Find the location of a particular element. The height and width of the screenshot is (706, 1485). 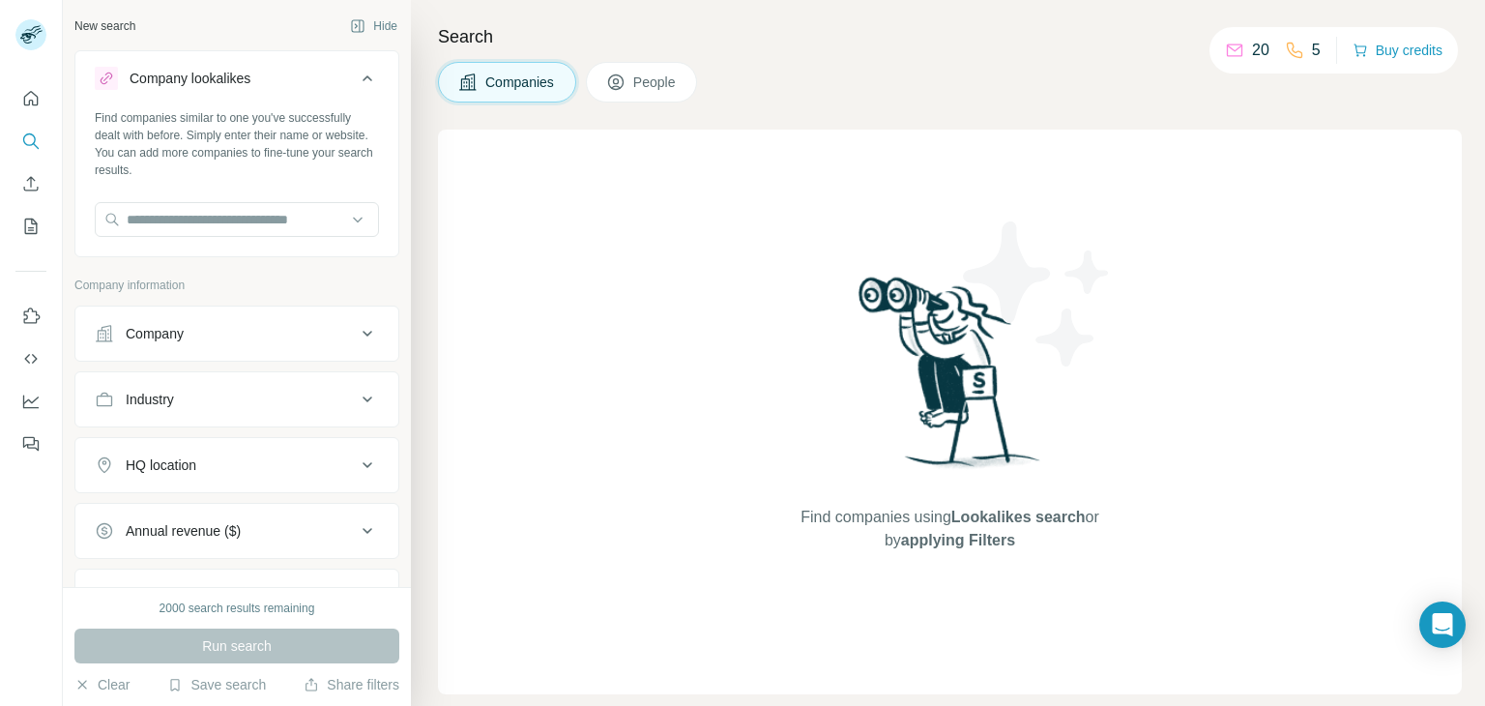

button: Feedback is located at coordinates (31, 444).